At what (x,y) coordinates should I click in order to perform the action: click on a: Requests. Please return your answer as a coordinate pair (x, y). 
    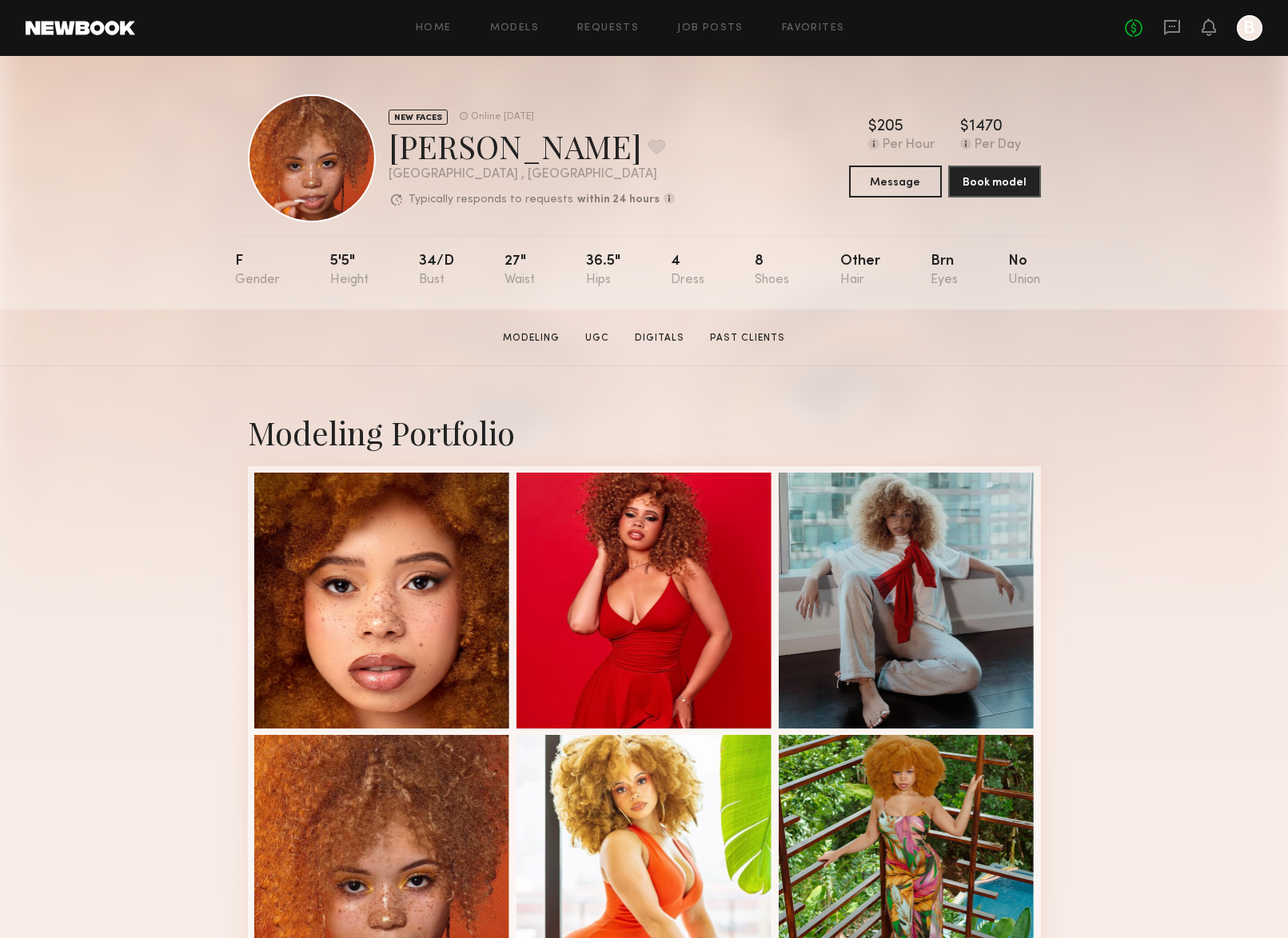
    Looking at the image, I should click on (608, 28).